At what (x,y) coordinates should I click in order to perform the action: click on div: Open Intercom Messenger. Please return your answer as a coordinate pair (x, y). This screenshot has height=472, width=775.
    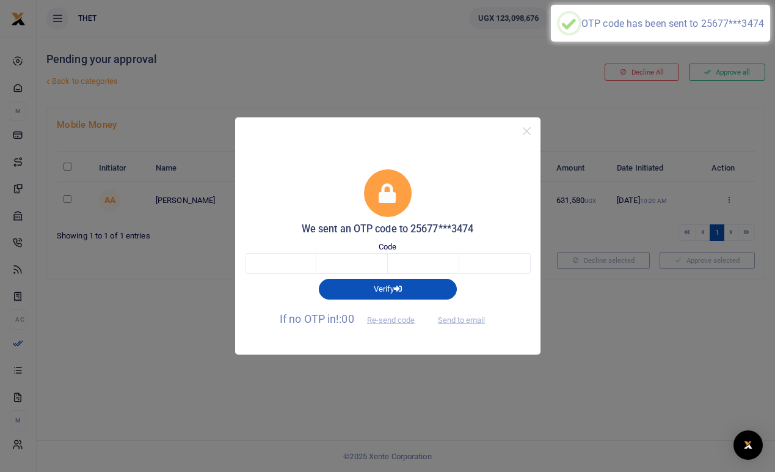
    Looking at the image, I should click on (748, 445).